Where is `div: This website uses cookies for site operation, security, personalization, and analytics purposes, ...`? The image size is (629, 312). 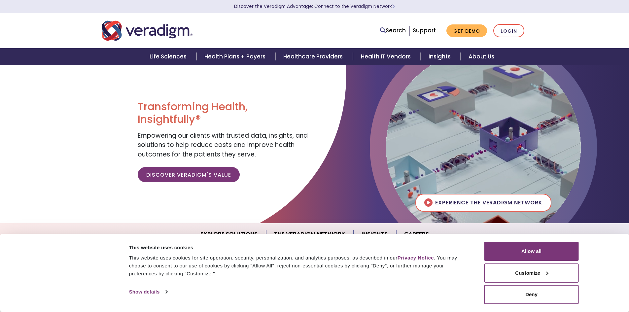 div: This website uses cookies for site operation, security, personalization, and analytics purposes, ... is located at coordinates (299, 266).